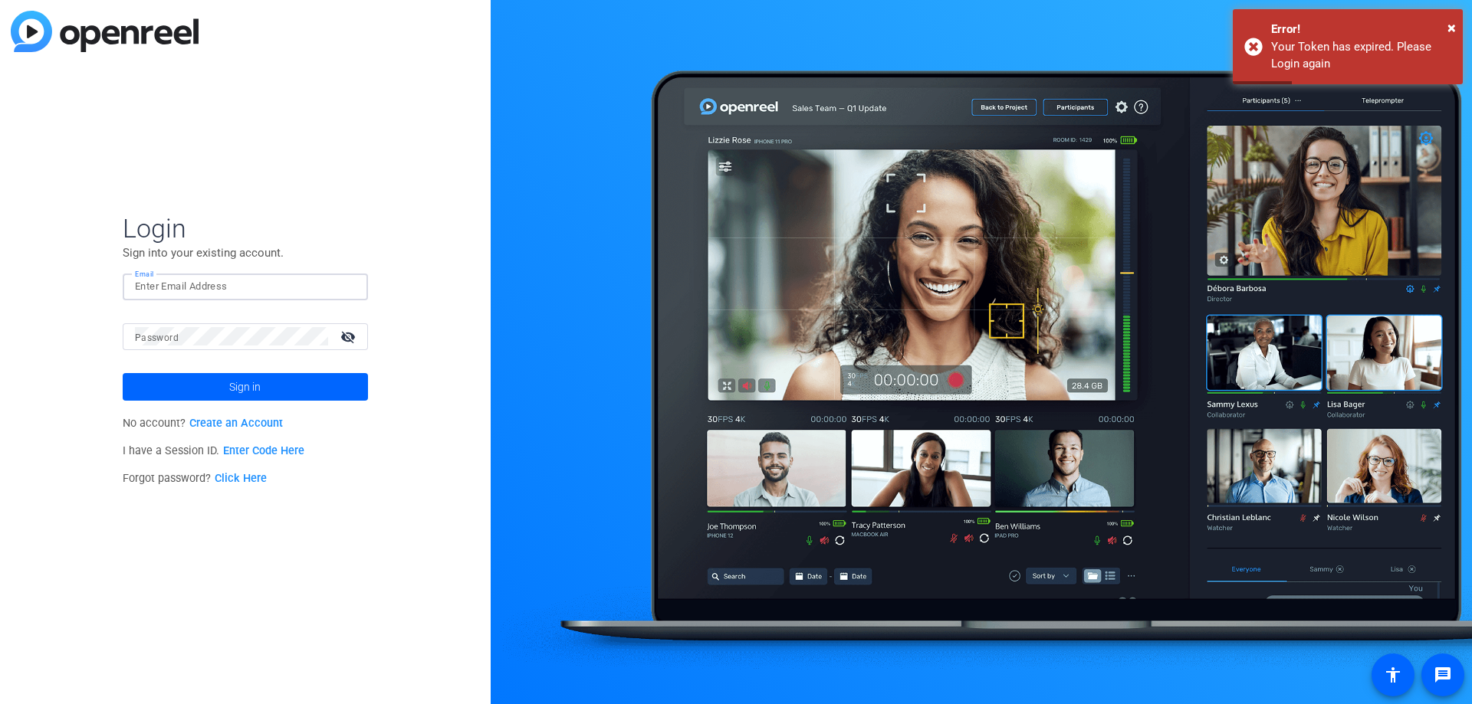 Image resolution: width=1472 pixels, height=704 pixels. Describe the element at coordinates (144, 274) in the screenshot. I see `mat-label: Email` at that location.